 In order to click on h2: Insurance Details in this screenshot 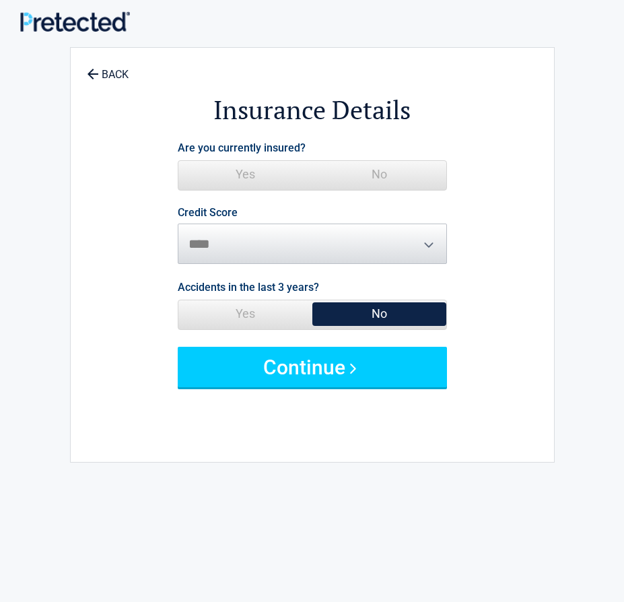, I will do `click(312, 110)`.